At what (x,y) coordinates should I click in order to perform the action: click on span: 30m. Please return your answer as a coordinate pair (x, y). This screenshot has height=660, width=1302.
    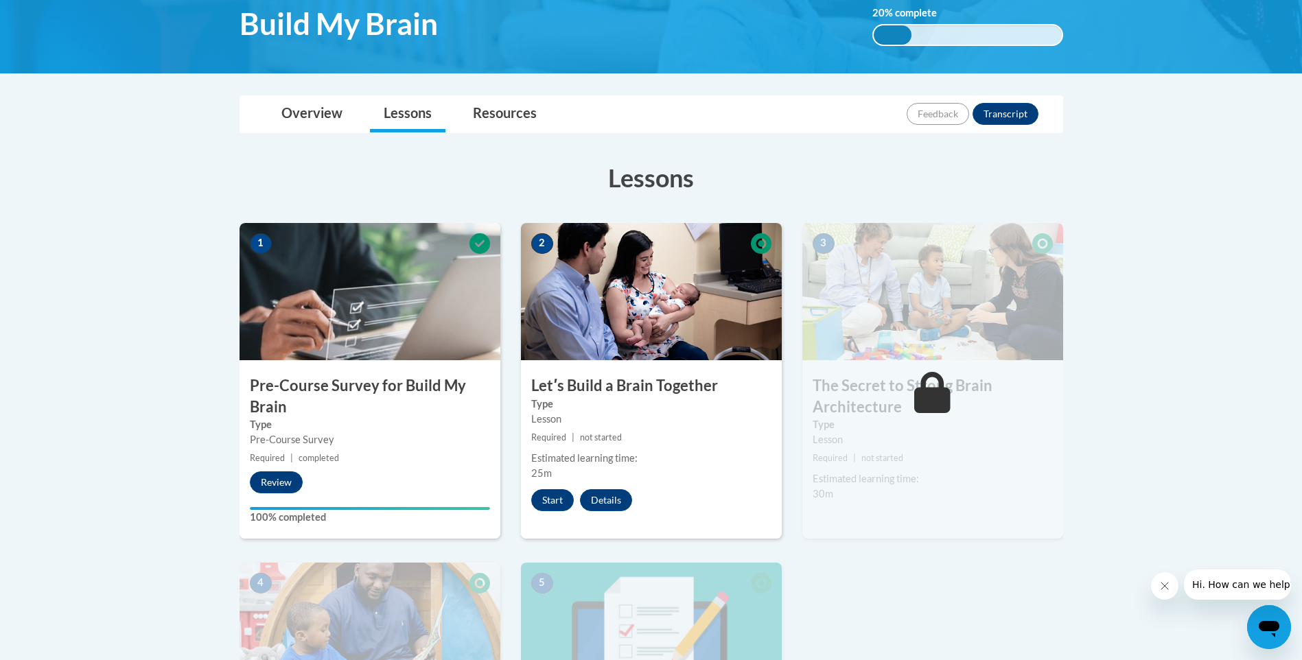
    Looking at the image, I should click on (823, 494).